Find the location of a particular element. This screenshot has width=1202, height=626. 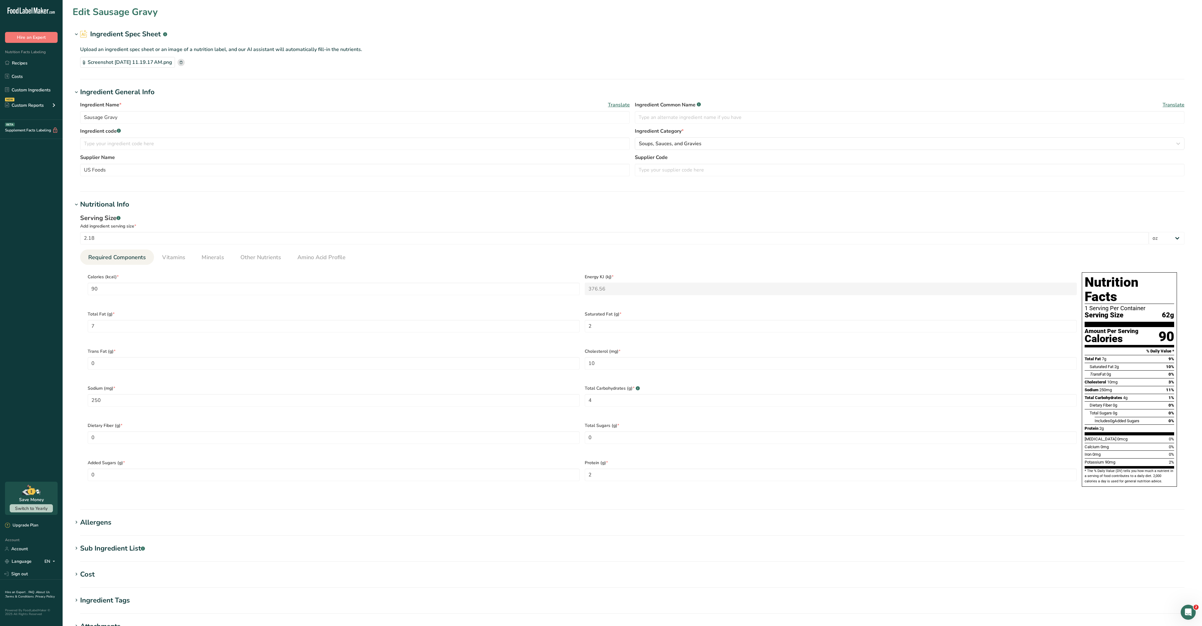

span: 9% is located at coordinates (1171, 359).